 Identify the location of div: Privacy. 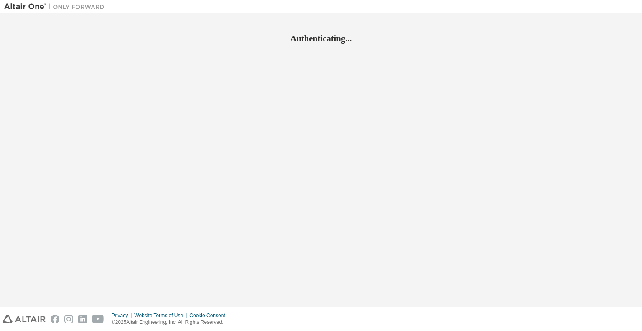
(123, 315).